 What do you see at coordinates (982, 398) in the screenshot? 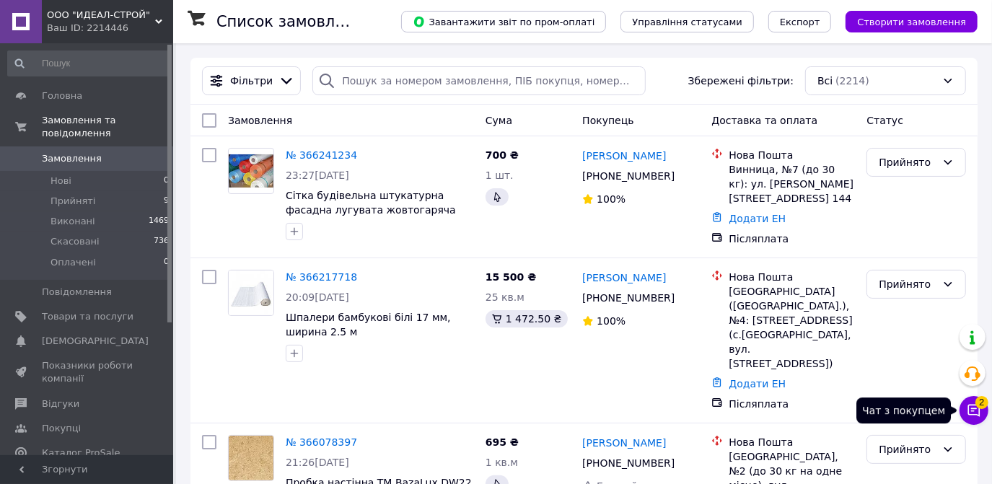
I see `span: 2` at bounding box center [982, 398].